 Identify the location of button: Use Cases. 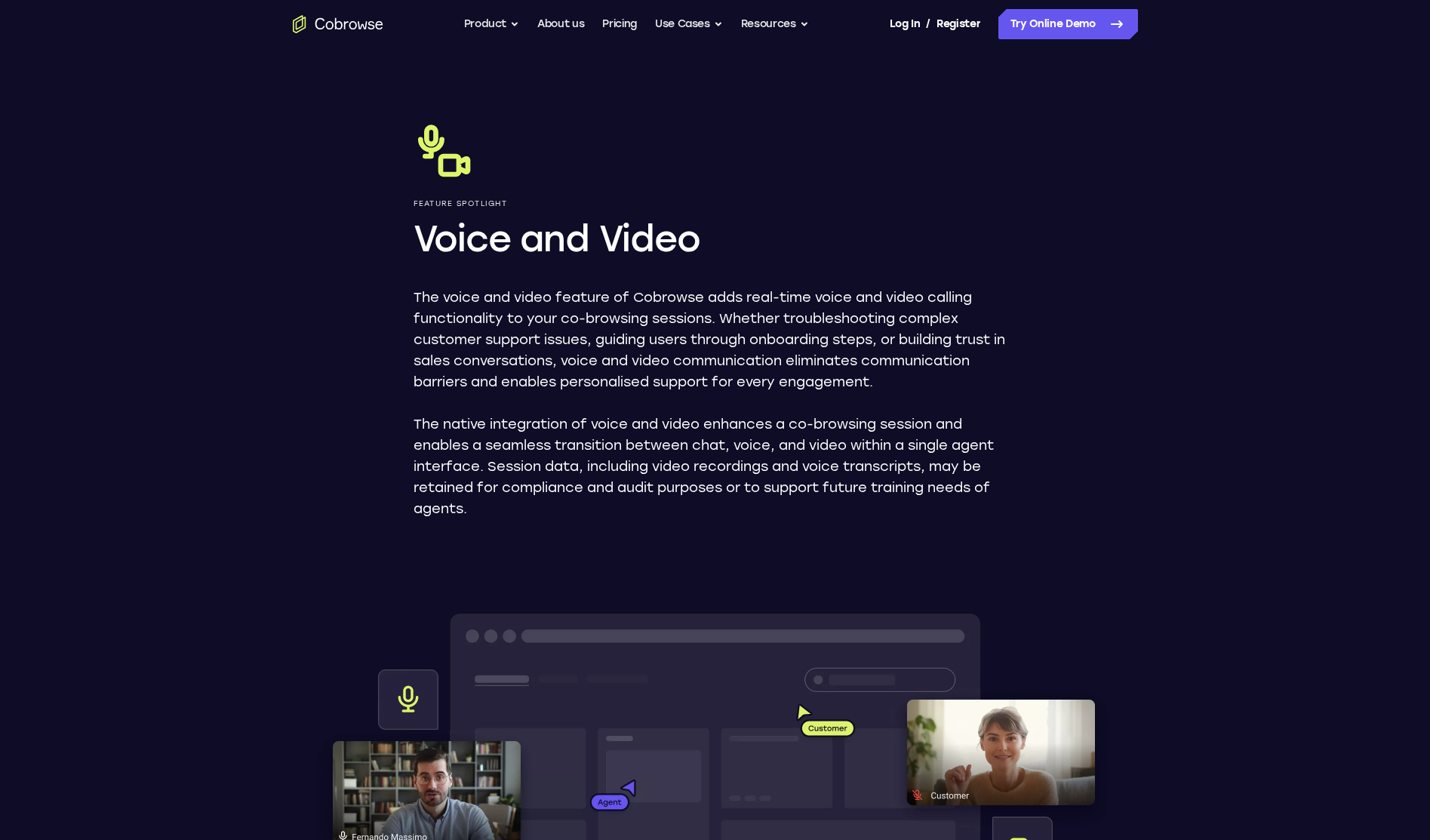
(689, 24).